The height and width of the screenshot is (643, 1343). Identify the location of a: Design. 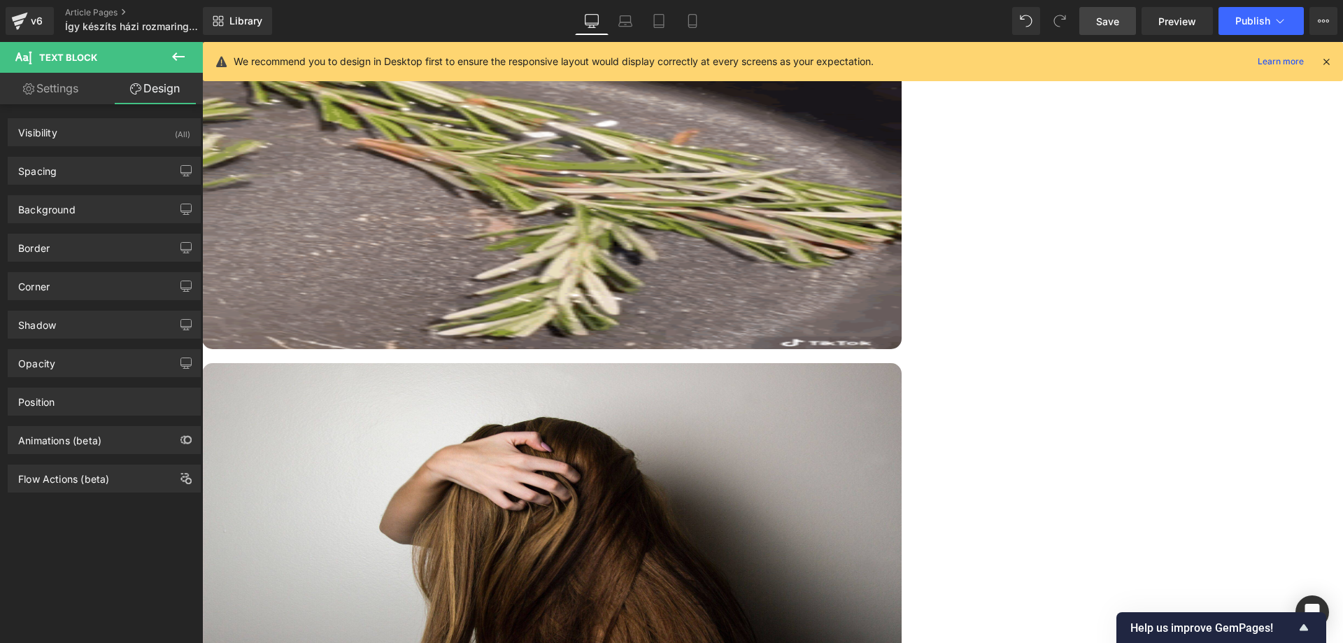
(155, 88).